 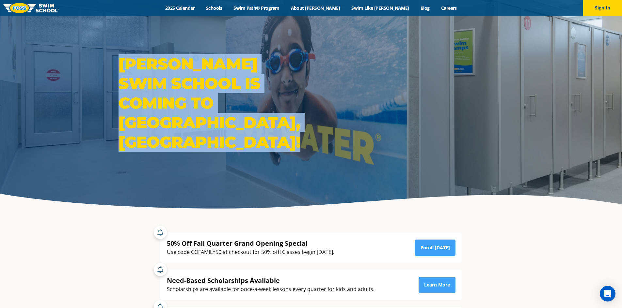 What do you see at coordinates (270, 289) in the screenshot?
I see `div: Scholarships are available for once-a-week lessons every quarter for kids and adults.` at bounding box center [270, 289].